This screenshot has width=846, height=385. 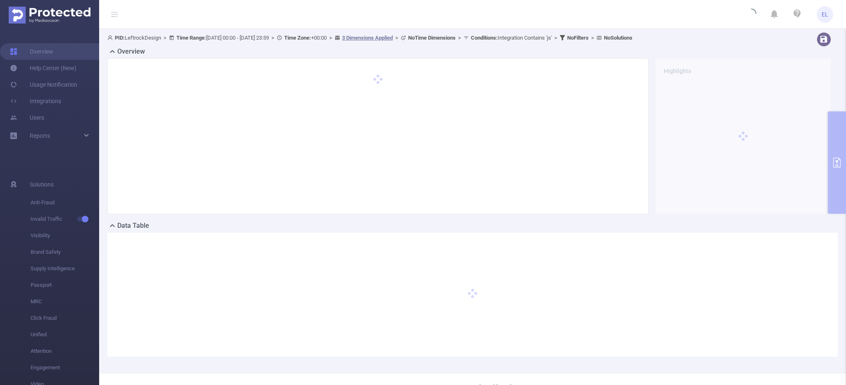 What do you see at coordinates (50, 15) in the screenshot?
I see `img: Protected Media` at bounding box center [50, 15].